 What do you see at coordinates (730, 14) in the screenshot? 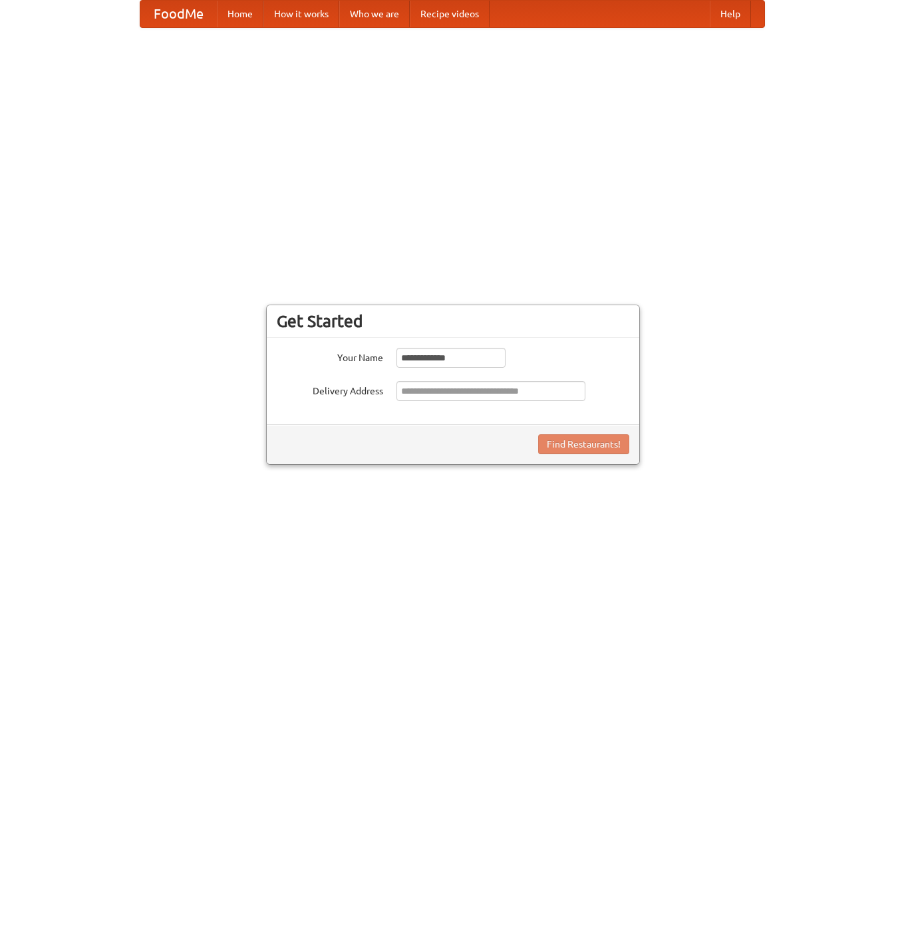
I see `a: Help` at bounding box center [730, 14].